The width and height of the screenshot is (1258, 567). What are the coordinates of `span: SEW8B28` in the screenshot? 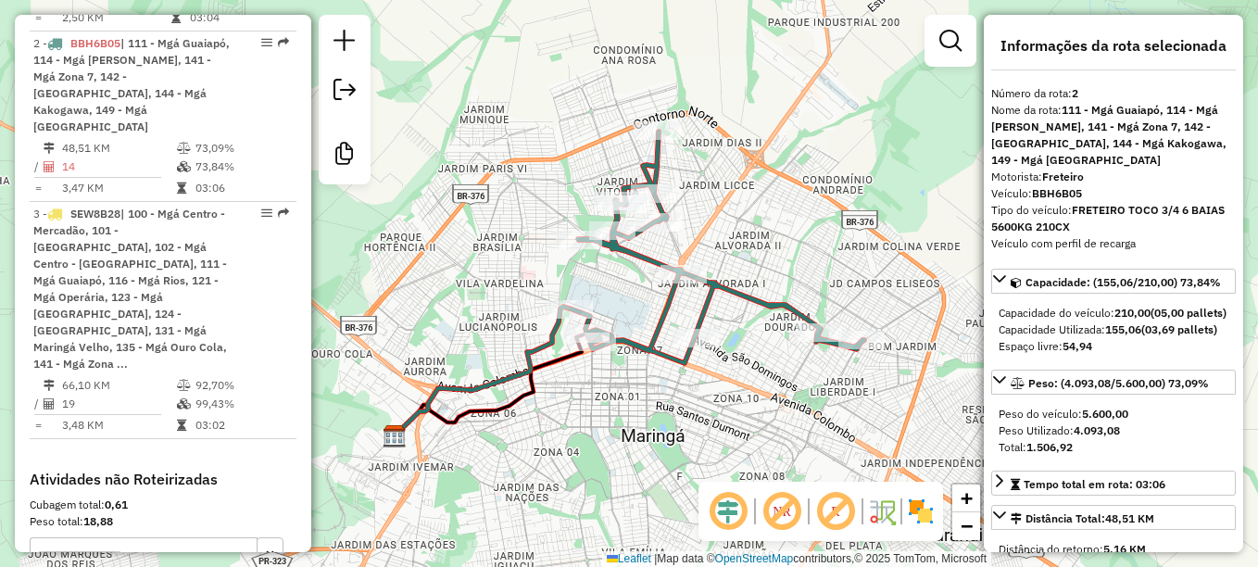 It's located at (95, 213).